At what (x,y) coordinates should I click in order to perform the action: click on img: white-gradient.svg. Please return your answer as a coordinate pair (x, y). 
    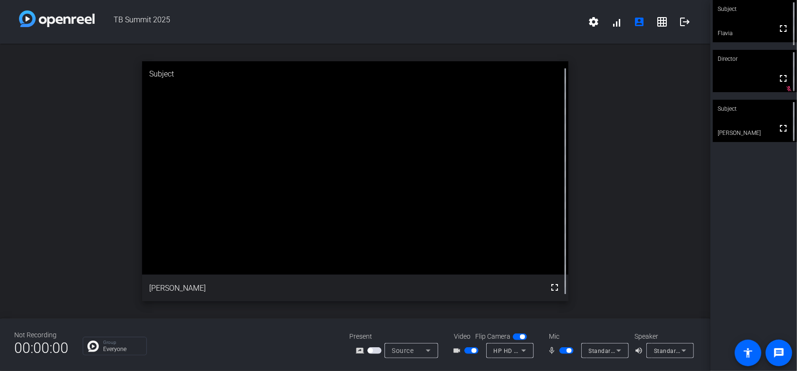
    Looking at the image, I should click on (57, 19).